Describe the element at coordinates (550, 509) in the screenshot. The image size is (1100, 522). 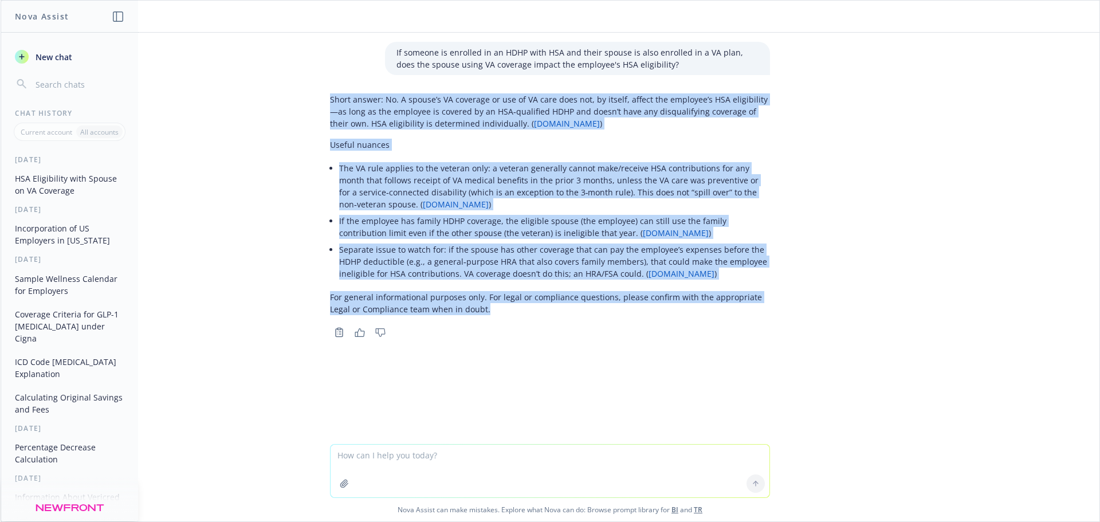
I see `span: Nova Assist can make mistakes. Explore what Nova can do: Browse prompt library for and` at that location.